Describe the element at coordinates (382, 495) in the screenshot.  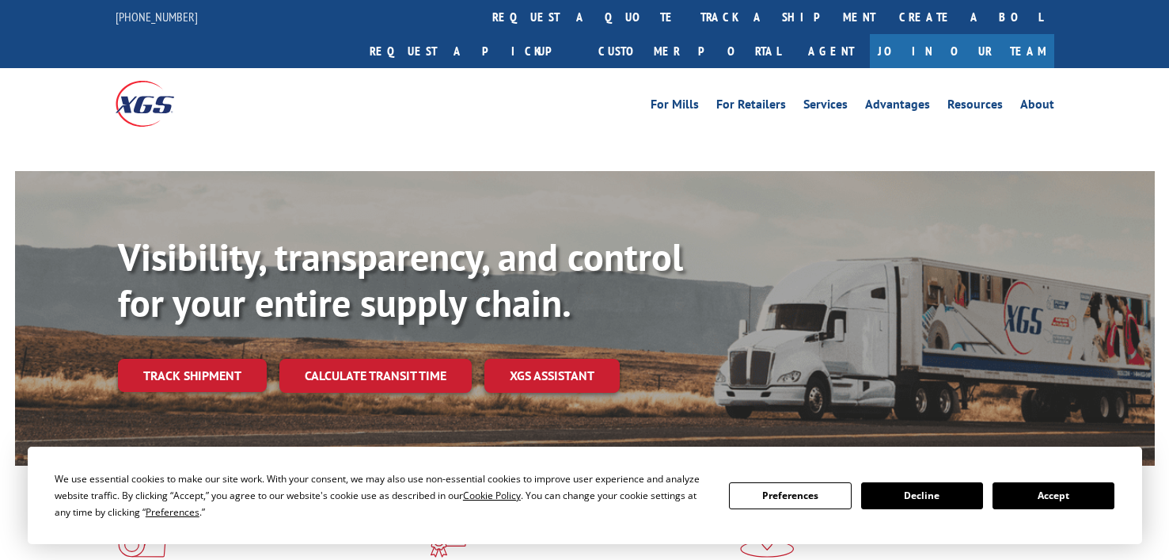
I see `div: We use essential cookies to make our site work. With your consent, we may also use non-essential ...` at that location.